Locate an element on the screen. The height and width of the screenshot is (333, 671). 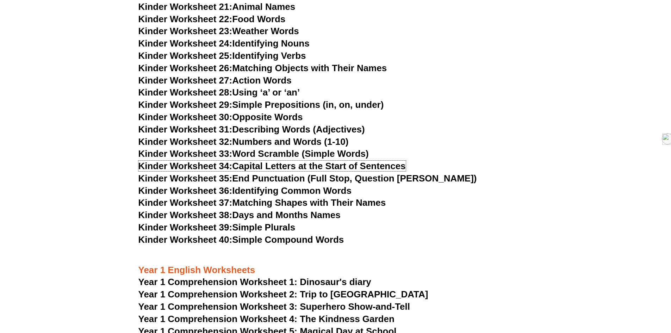
span: Kinder Worksheet 22: is located at coordinates (185, 19).